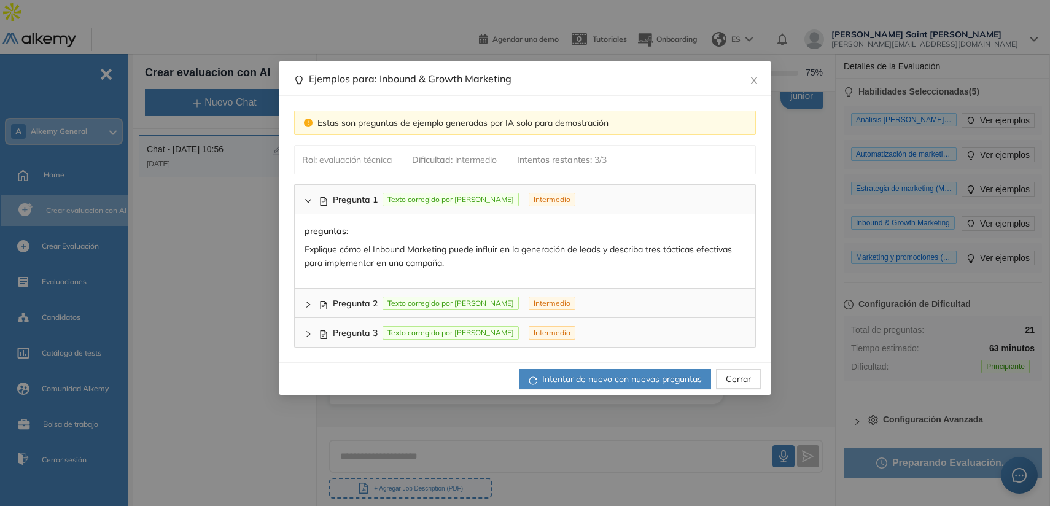 This screenshot has height=506, width=1050. What do you see at coordinates (355, 333) in the screenshot?
I see `strong: Pregunta 3` at bounding box center [355, 333].